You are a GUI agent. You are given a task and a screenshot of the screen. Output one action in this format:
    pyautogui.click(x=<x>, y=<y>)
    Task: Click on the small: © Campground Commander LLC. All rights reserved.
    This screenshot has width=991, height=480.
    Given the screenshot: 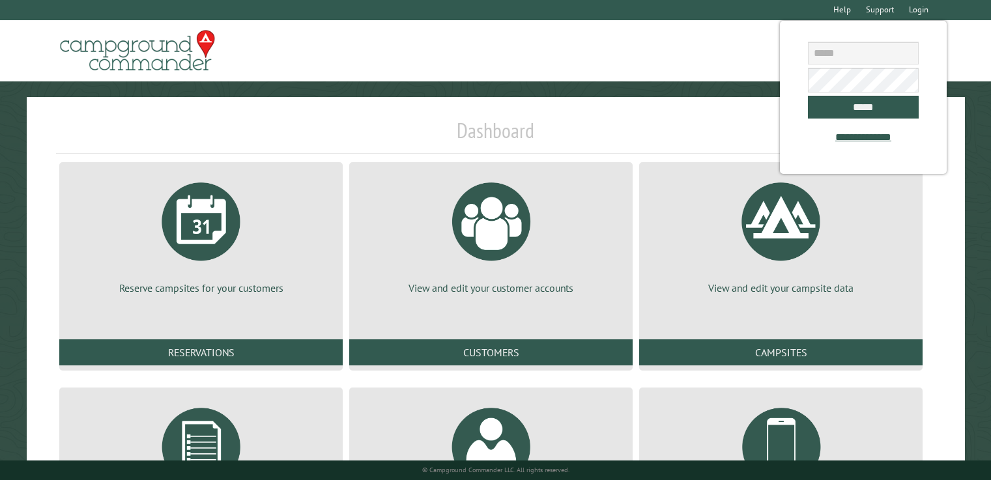 What is the action you would take?
    pyautogui.click(x=496, y=470)
    